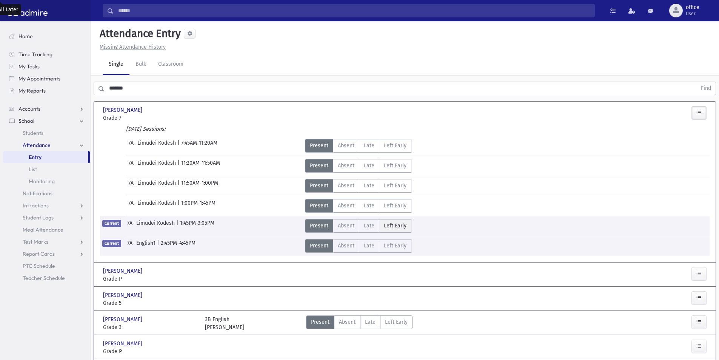 Image resolution: width=719 pixels, height=360 pixels. I want to click on a: PTC Schedule, so click(46, 266).